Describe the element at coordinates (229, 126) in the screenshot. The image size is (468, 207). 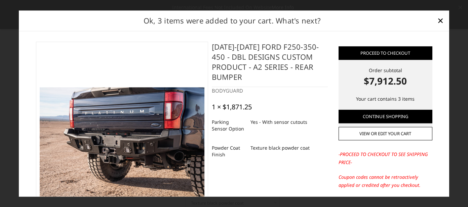
I see `dt: Parking Sensor Option` at that location.